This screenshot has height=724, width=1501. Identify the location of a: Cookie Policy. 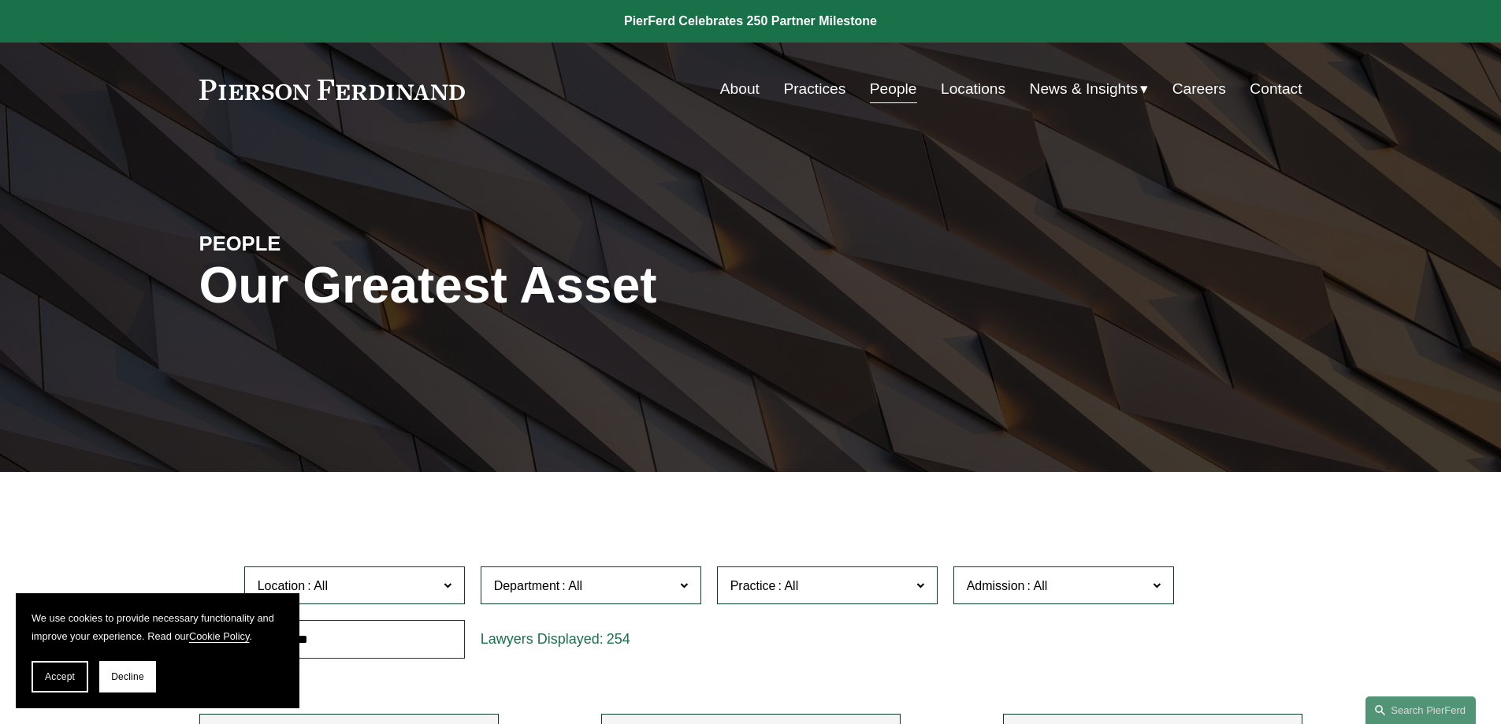
(219, 636).